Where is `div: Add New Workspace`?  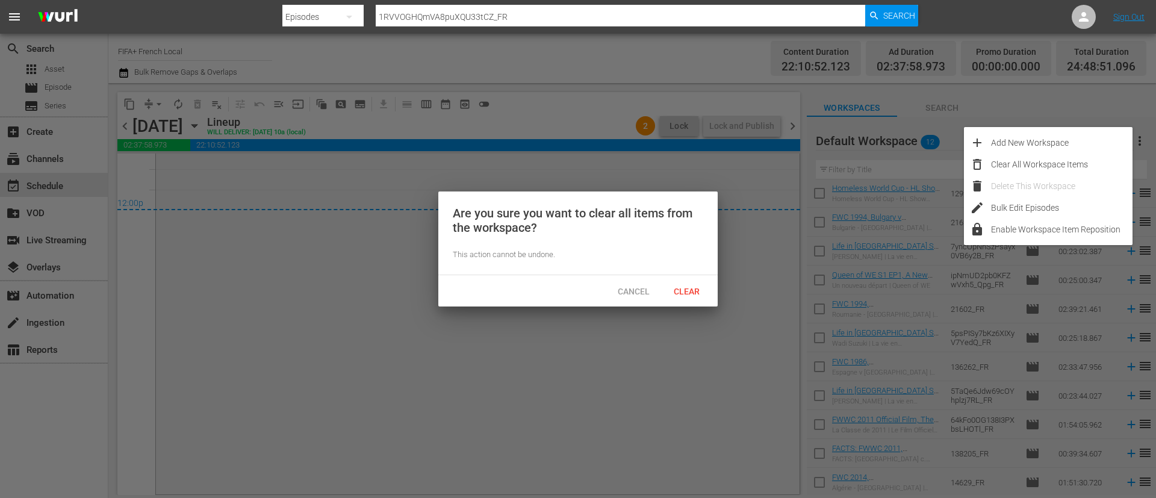
div: Add New Workspace is located at coordinates (1061, 143).